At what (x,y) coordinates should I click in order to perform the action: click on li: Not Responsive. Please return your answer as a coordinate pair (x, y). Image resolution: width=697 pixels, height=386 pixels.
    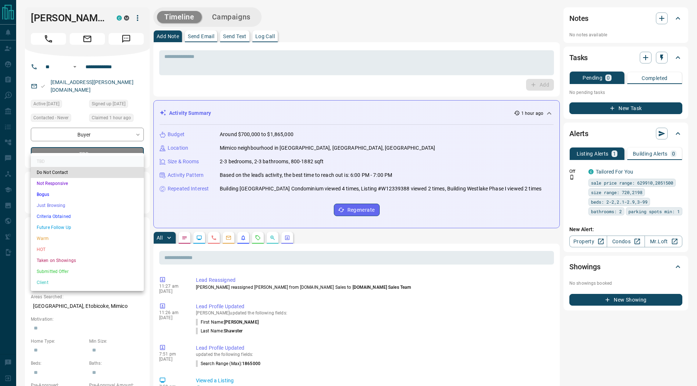
    Looking at the image, I should click on (87, 183).